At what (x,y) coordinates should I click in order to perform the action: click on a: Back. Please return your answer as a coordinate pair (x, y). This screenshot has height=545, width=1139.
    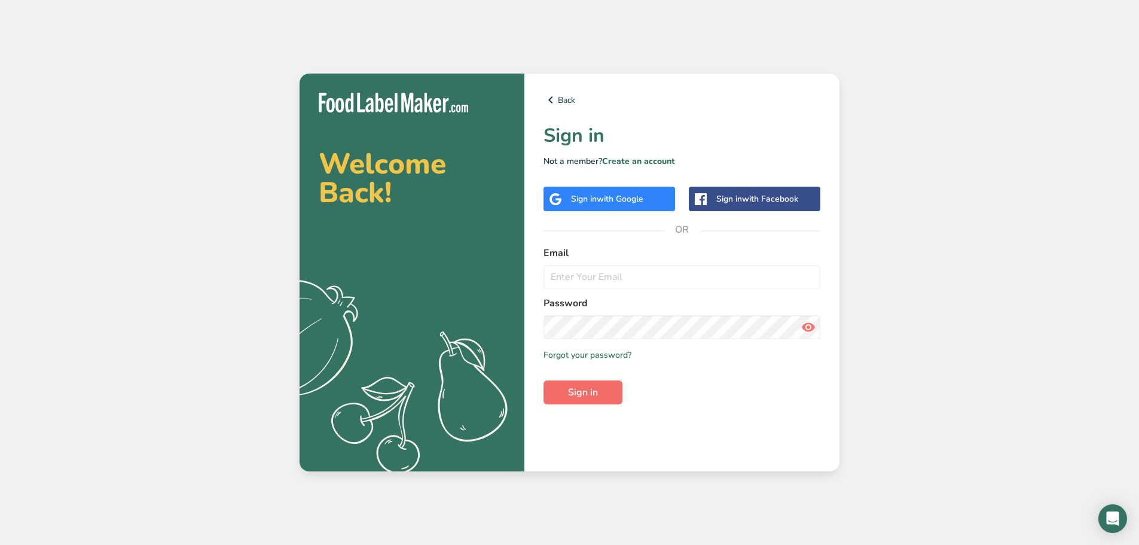
    Looking at the image, I should click on (682, 100).